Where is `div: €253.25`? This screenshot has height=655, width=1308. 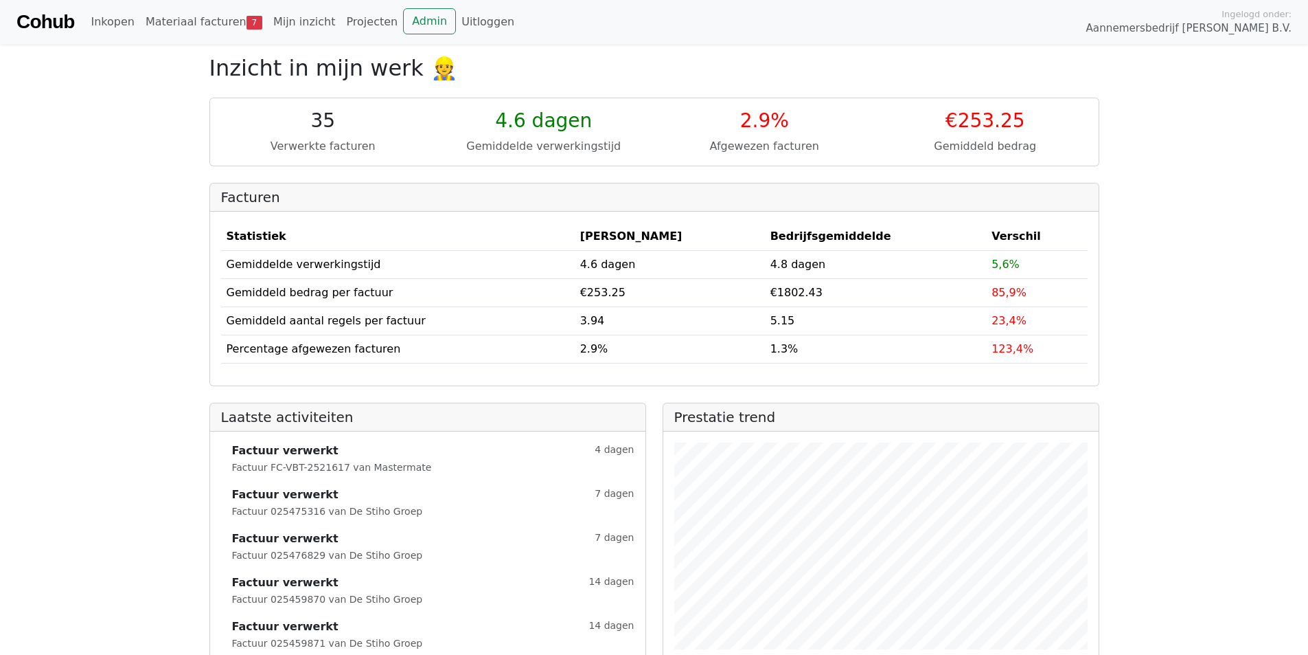 div: €253.25 is located at coordinates (986, 121).